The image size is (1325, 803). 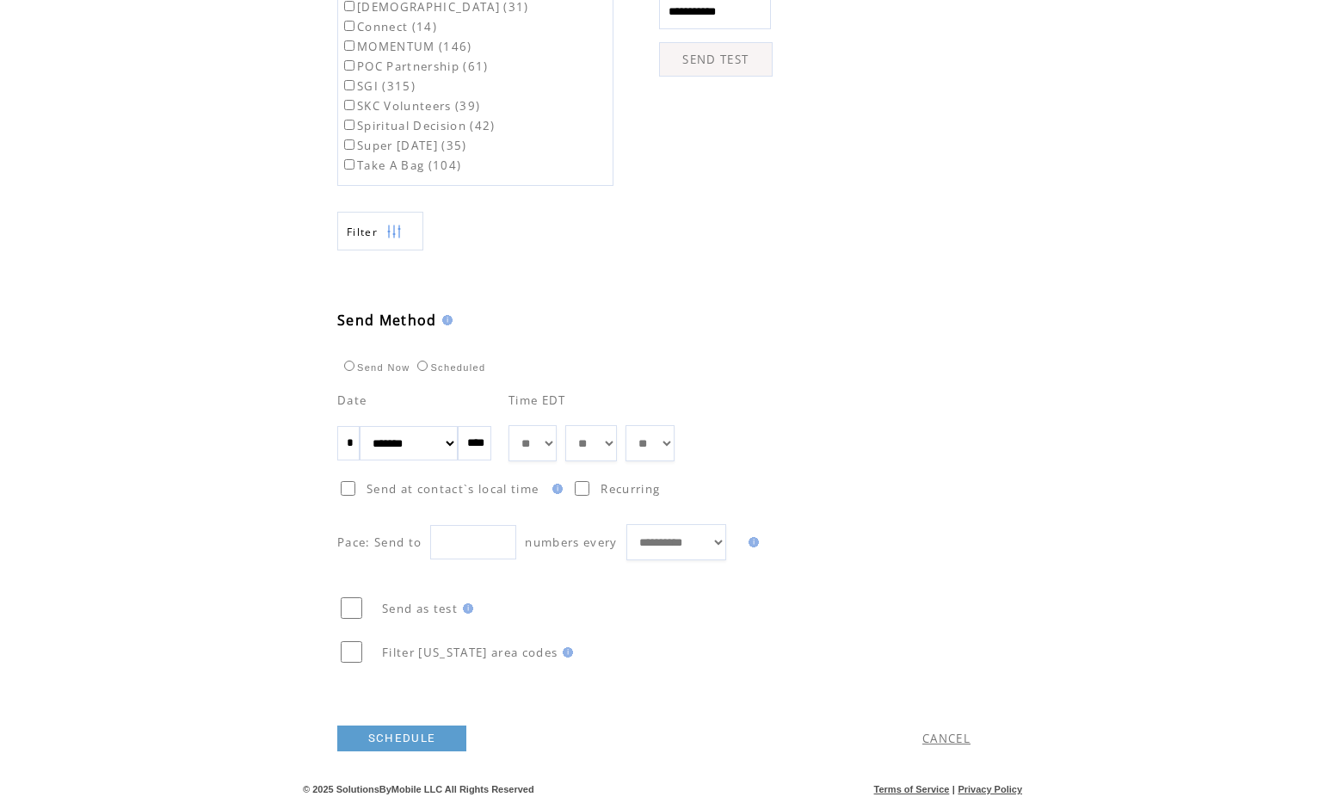 I want to click on img: filters.png, so click(x=394, y=231).